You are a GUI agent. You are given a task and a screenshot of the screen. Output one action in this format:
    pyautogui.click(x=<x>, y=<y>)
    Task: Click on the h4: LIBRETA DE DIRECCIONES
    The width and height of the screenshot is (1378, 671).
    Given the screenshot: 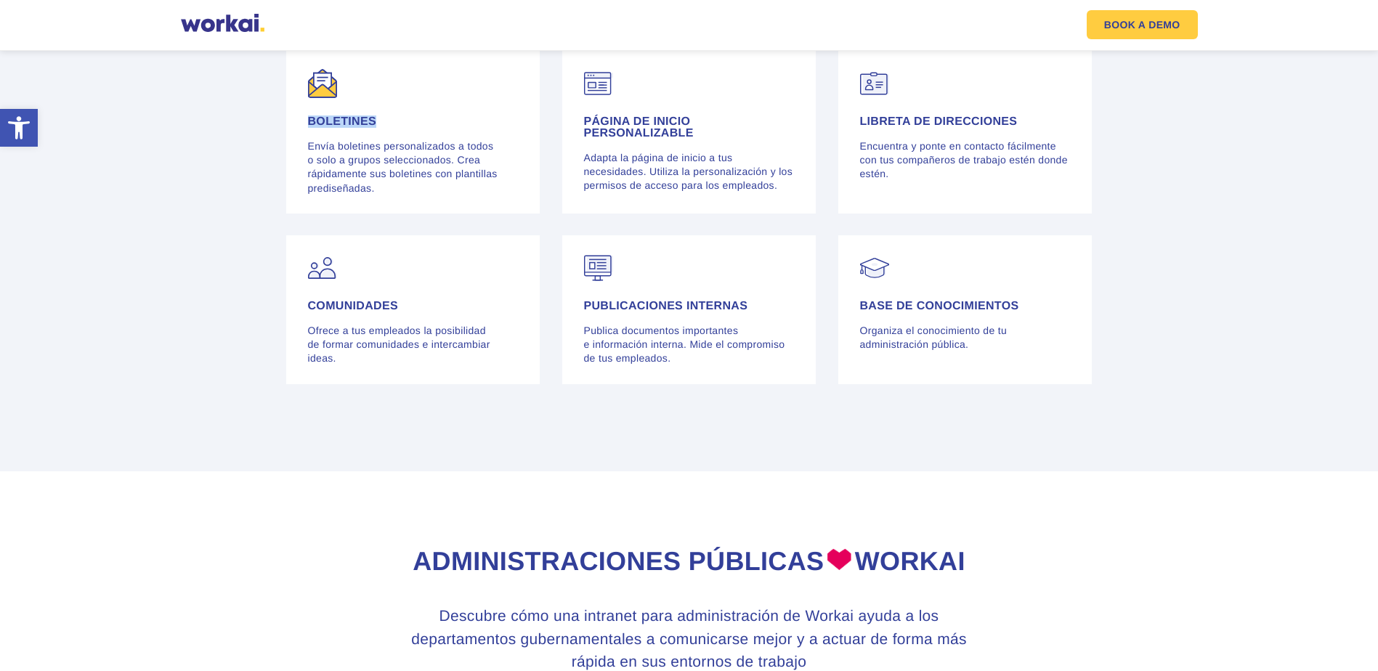 What is the action you would take?
    pyautogui.click(x=965, y=122)
    